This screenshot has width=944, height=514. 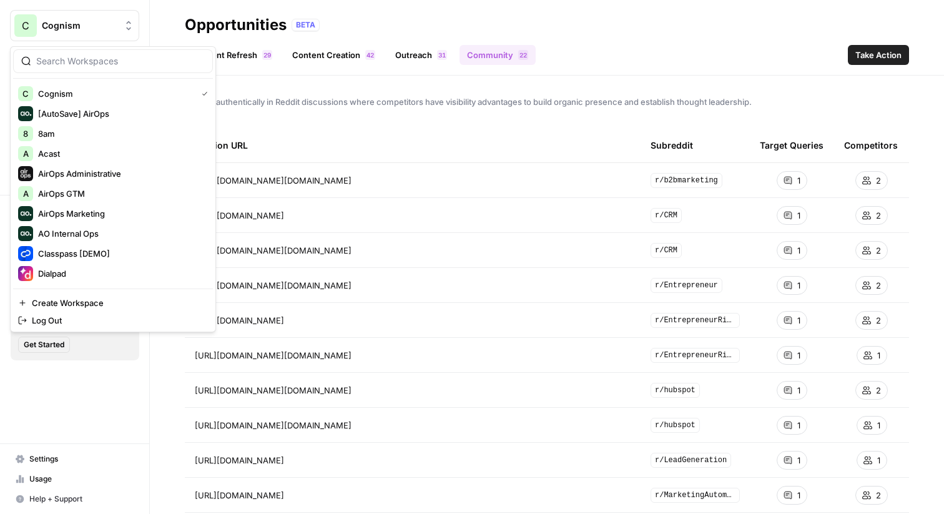 What do you see at coordinates (74, 26) in the screenshot?
I see `button: Workspace: Cognism` at bounding box center [74, 26].